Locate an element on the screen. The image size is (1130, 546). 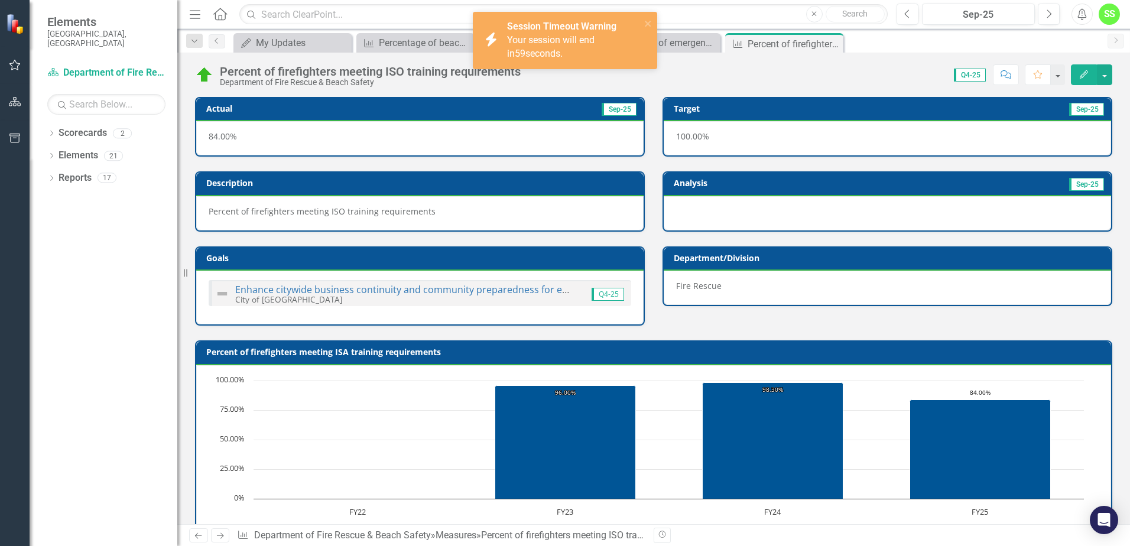
input: Search Below... is located at coordinates (106, 104).